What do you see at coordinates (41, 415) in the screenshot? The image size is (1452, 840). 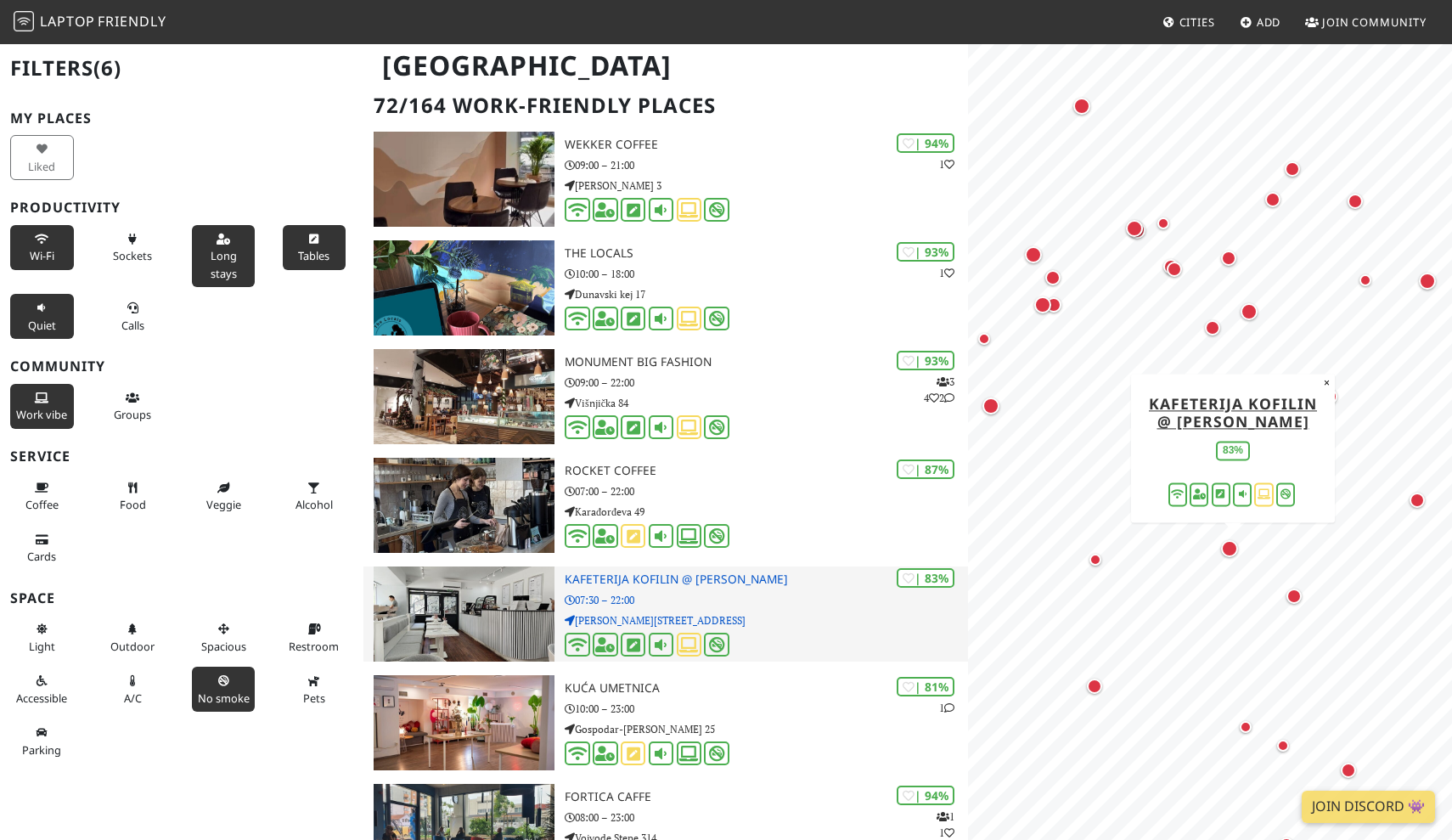 I see `span: People working` at bounding box center [41, 415].